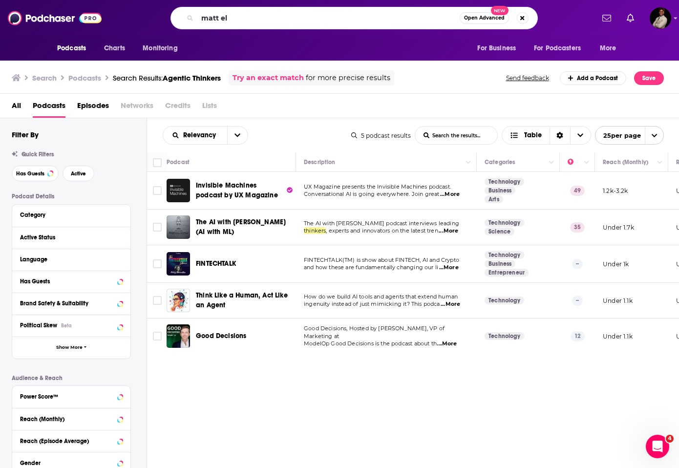 The image size is (679, 468). Describe the element at coordinates (578, 336) in the screenshot. I see `p: 12` at that location.